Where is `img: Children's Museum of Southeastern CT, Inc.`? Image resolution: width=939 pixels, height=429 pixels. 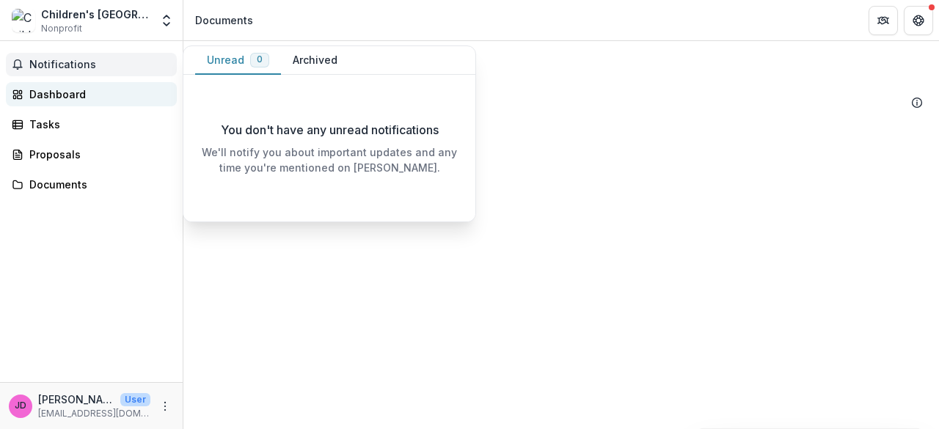
img: Children's Museum of Southeastern CT, Inc. is located at coordinates (23, 21).